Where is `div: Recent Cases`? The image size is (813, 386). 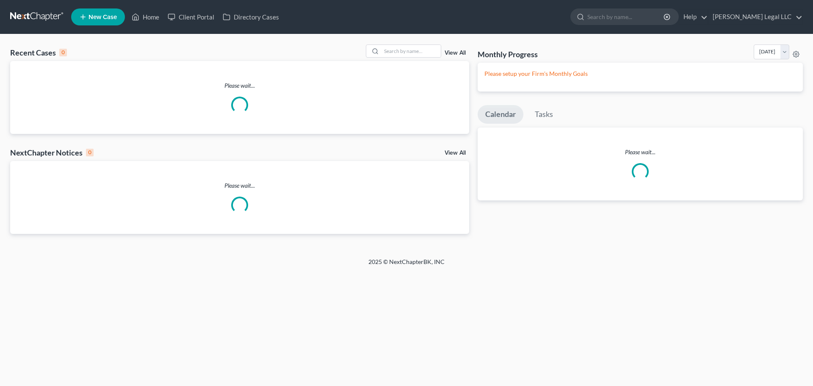 div: Recent Cases is located at coordinates (39, 52).